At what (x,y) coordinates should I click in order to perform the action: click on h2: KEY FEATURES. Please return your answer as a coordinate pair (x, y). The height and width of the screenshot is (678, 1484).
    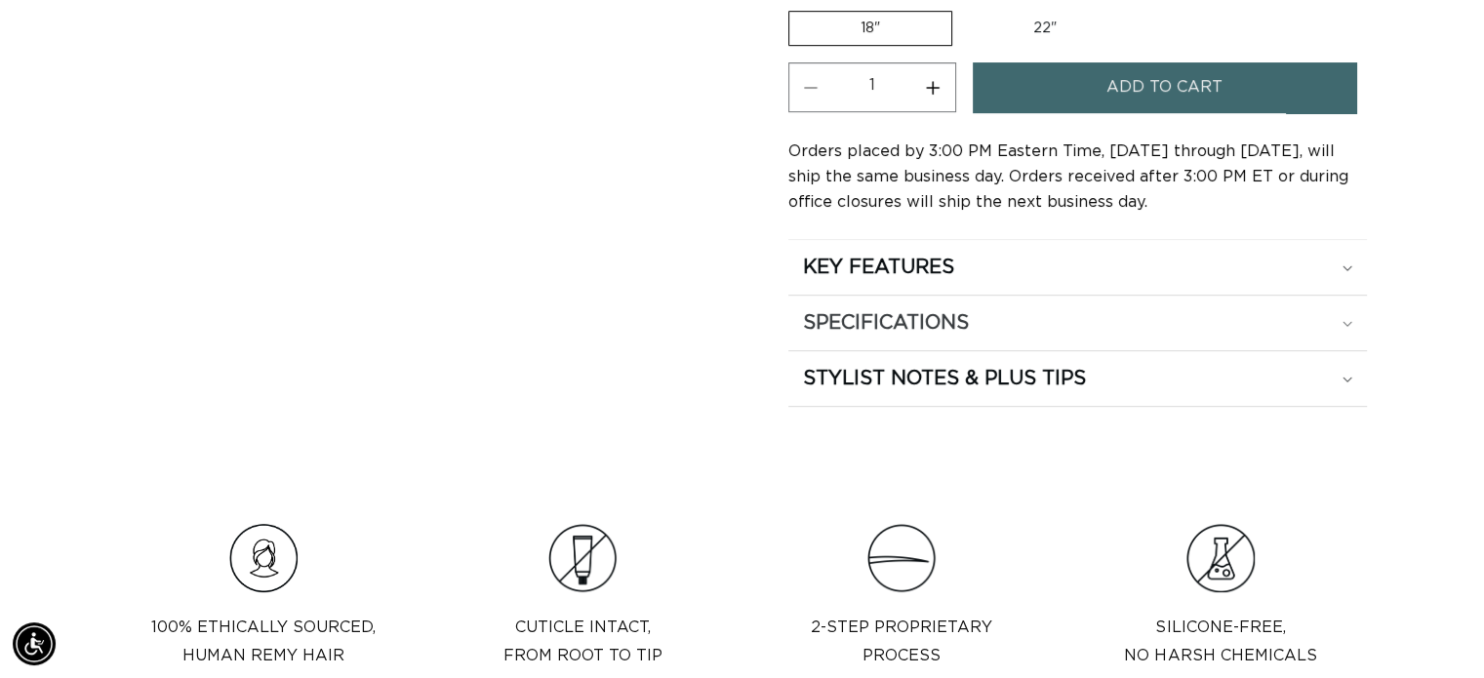
    Looking at the image, I should click on (878, 267).